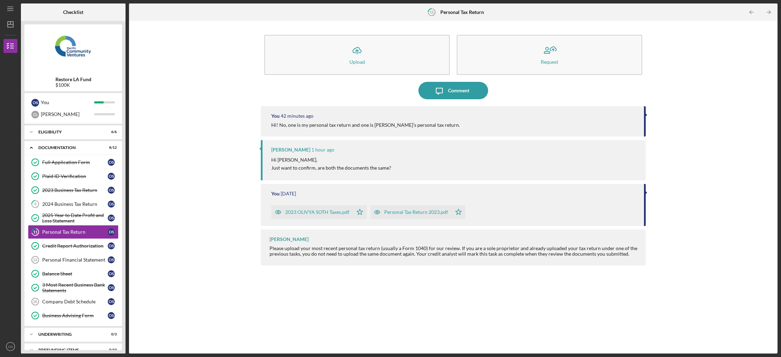 Image resolution: width=781 pixels, height=357 pixels. What do you see at coordinates (75, 246) in the screenshot?
I see `div: Credit Report Authorization` at bounding box center [75, 246].